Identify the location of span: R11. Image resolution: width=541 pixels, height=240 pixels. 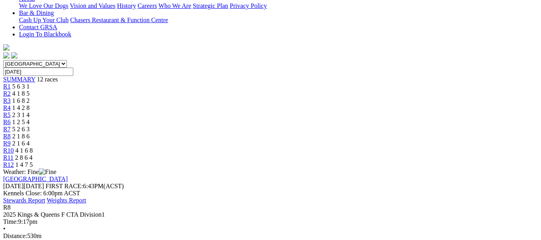
(8, 158).